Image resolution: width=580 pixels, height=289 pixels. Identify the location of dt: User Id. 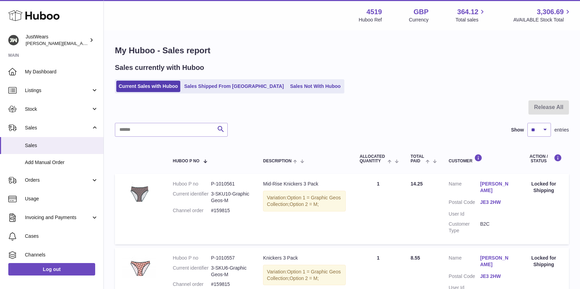
(464, 214).